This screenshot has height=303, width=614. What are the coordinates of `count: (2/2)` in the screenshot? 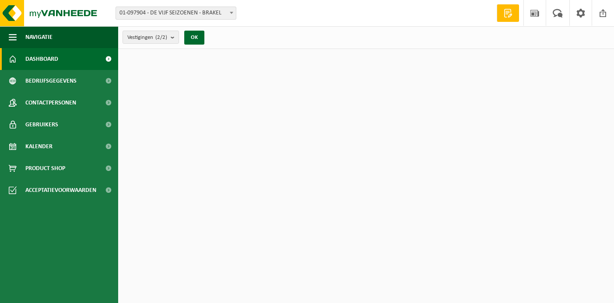 It's located at (161, 37).